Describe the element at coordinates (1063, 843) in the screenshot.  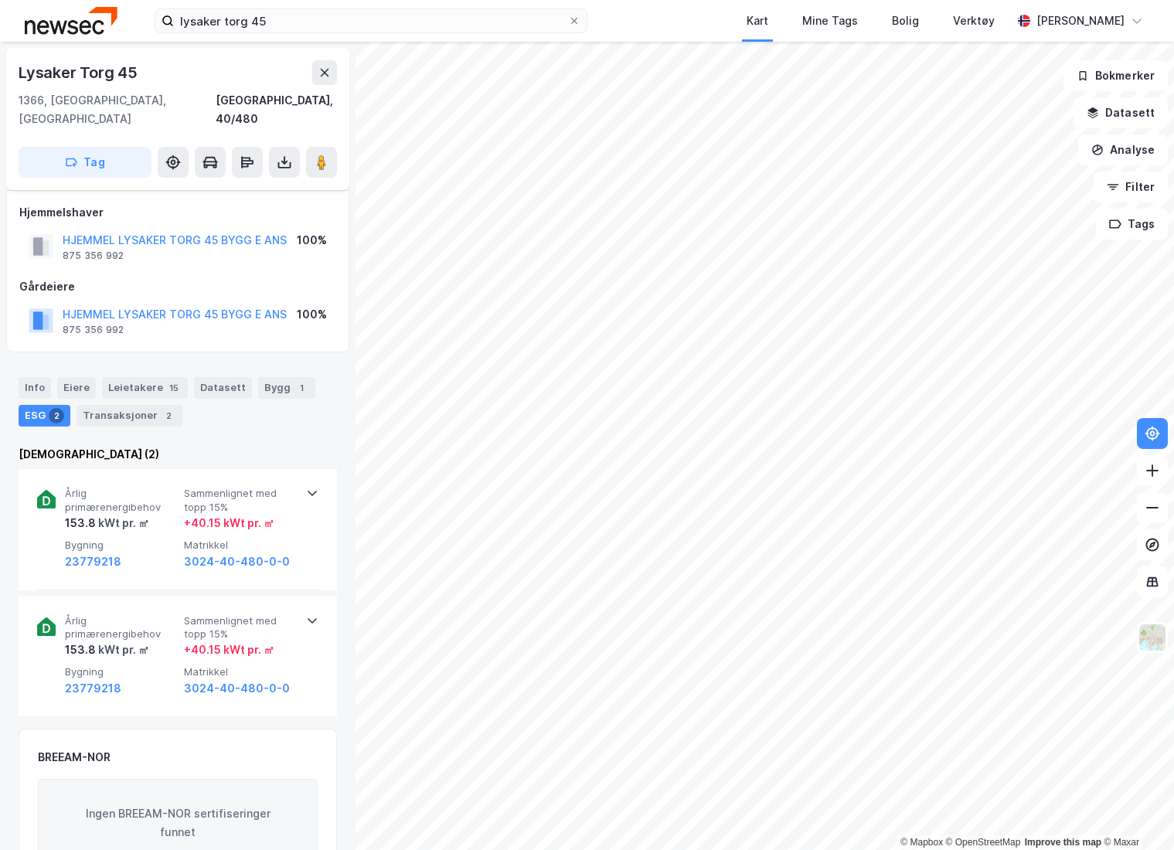
I see `a: Improve this map` at that location.